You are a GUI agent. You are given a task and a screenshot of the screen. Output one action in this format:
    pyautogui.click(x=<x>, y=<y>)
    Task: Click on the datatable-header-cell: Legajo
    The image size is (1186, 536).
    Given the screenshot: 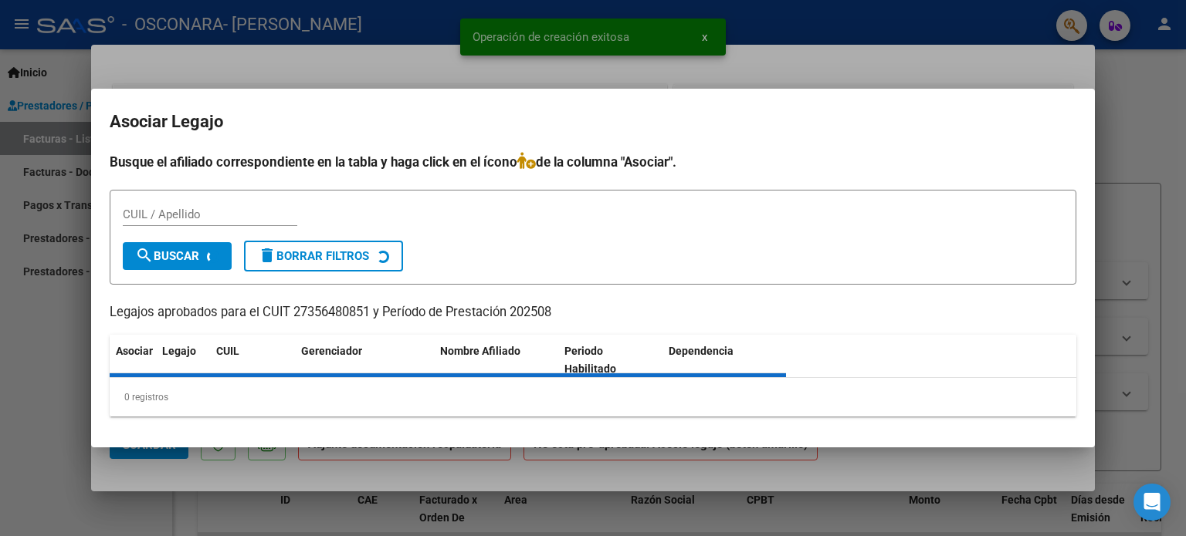 What is the action you would take?
    pyautogui.click(x=183, y=360)
    